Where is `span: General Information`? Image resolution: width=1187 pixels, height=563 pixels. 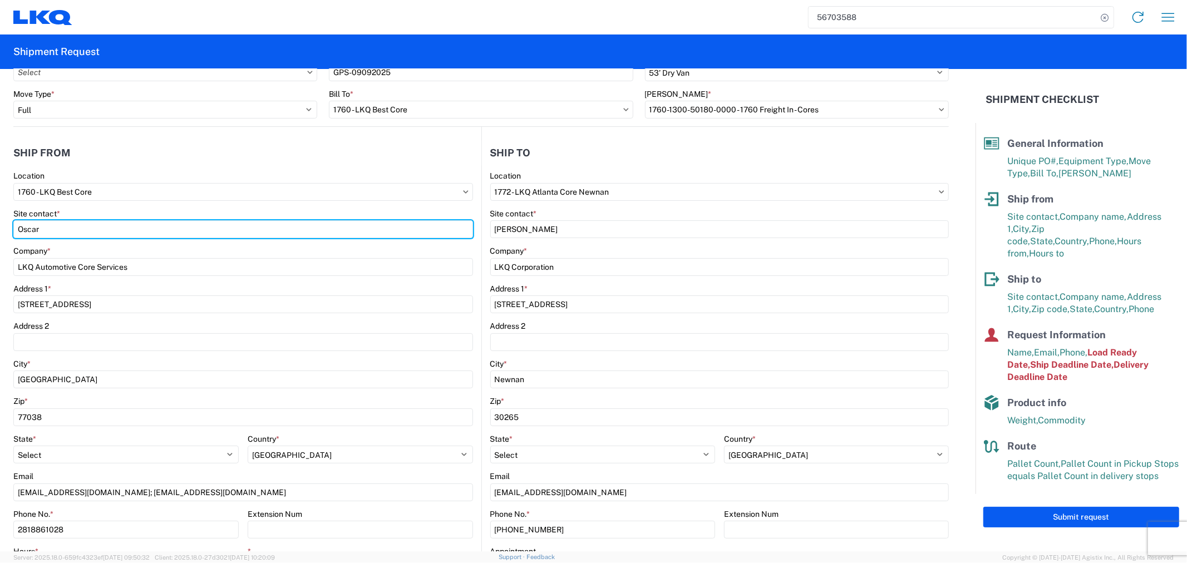
span: General Information is located at coordinates (1055, 143).